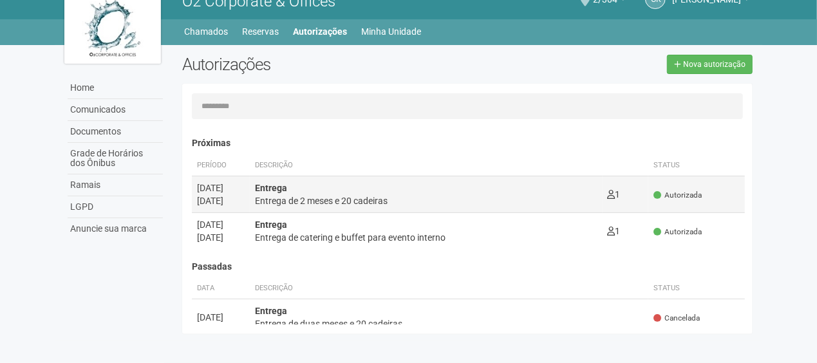 The height and width of the screenshot is (363, 817). I want to click on div: Entrega de 2 meses e 20 cadeiras, so click(426, 201).